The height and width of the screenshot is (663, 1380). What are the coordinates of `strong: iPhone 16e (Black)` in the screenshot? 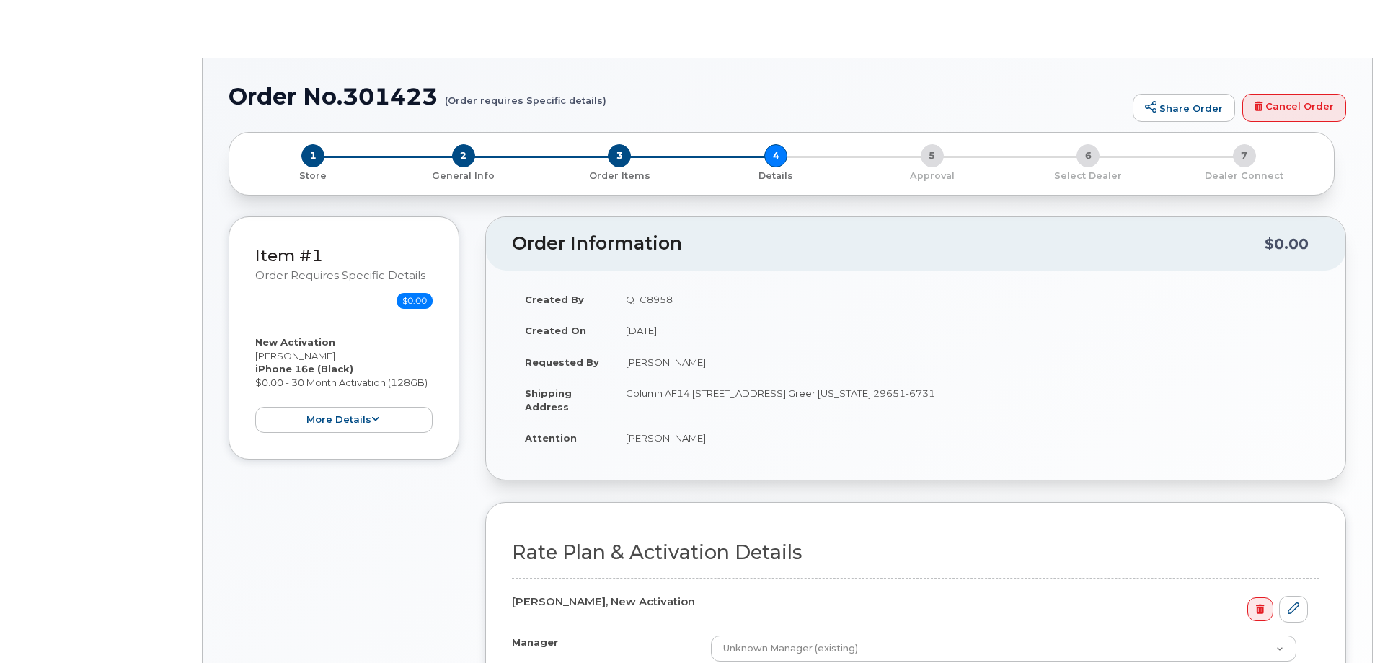 It's located at (304, 368).